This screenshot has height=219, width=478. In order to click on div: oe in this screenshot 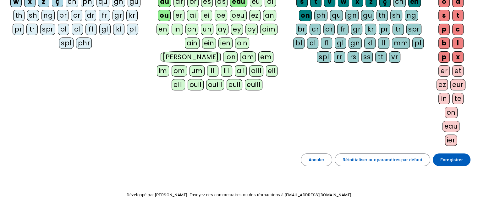, I will do `click(221, 15)`.